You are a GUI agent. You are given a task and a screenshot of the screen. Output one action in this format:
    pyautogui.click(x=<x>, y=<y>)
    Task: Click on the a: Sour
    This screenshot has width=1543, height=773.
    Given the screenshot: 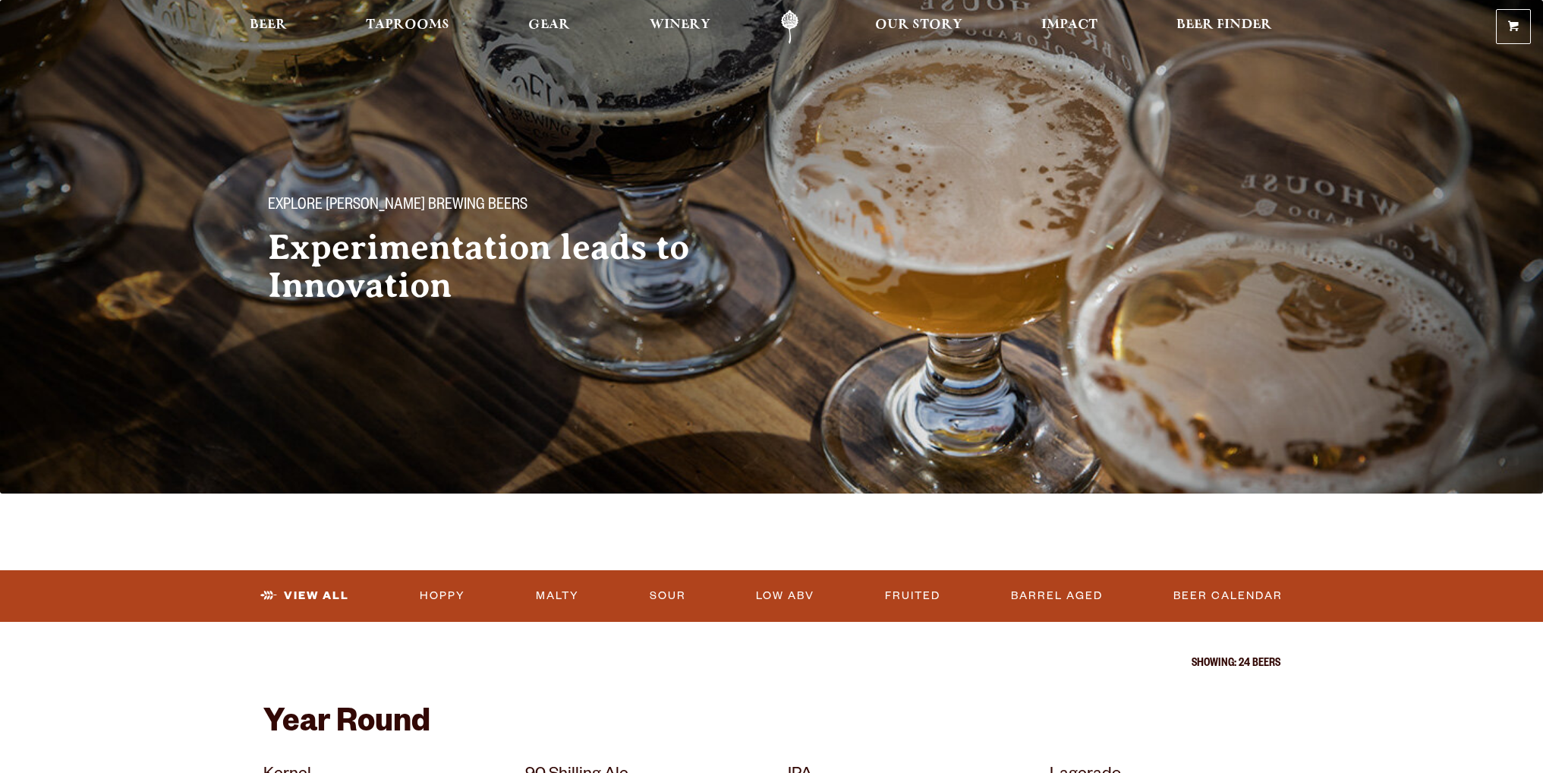 What is the action you would take?
    pyautogui.click(x=668, y=596)
    